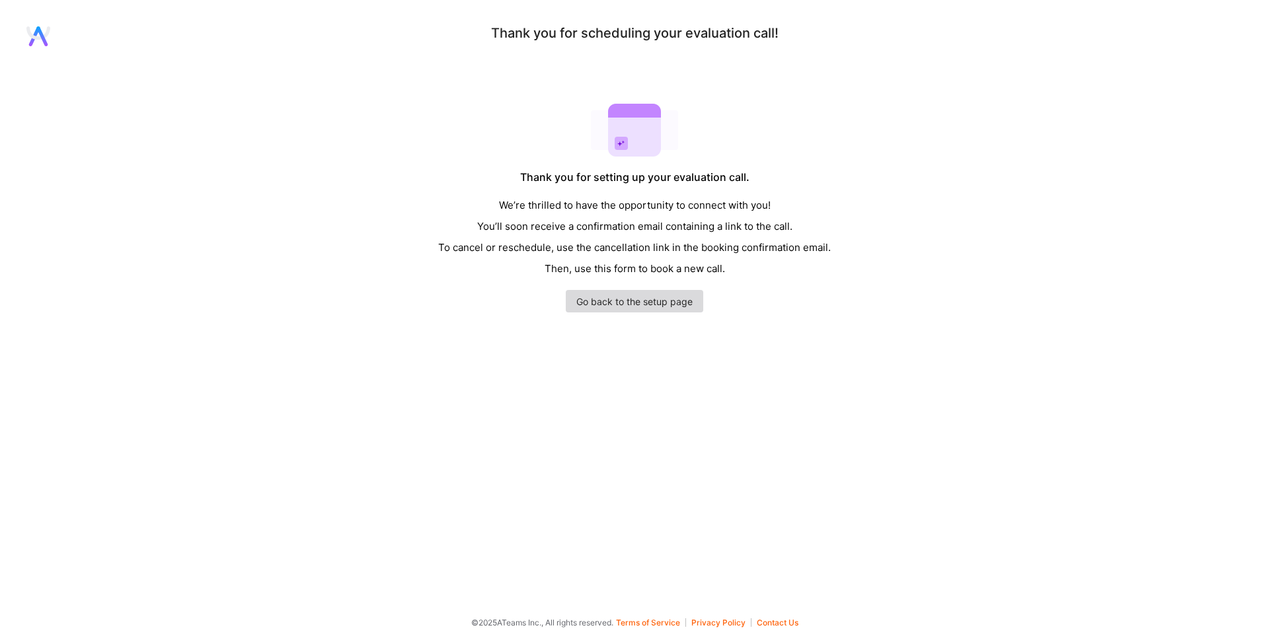 This screenshot has height=640, width=1269. What do you see at coordinates (634, 237) in the screenshot?
I see `div: We’re thrilled to have the opportunity to connect with you! You’ll soon receive a confirmation em...` at bounding box center [634, 237].